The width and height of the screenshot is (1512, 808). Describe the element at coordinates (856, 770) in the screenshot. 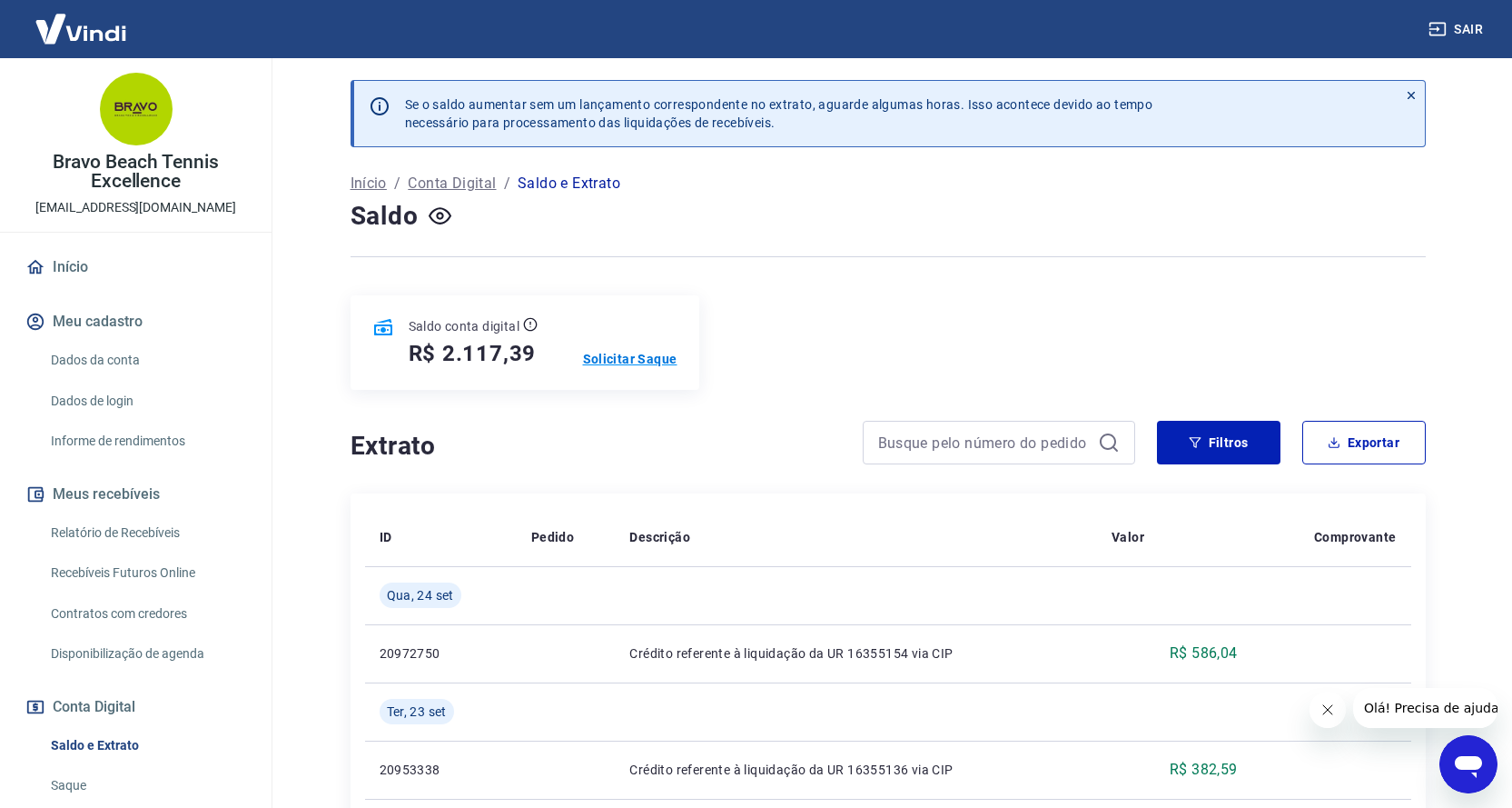

I see `p: Crédito referente à liquidação da UR 16355136 via CIP` at that location.